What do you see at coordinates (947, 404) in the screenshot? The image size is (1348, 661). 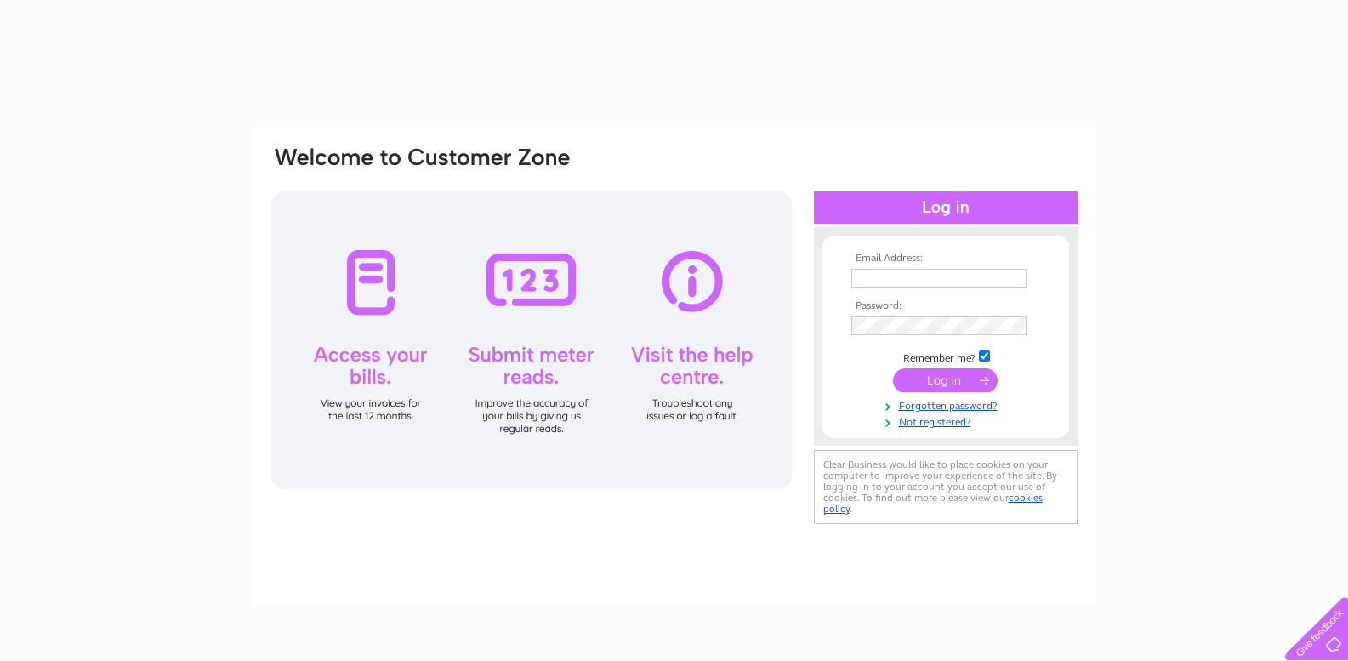 I see `a: Forgotten password?` at bounding box center [947, 404].